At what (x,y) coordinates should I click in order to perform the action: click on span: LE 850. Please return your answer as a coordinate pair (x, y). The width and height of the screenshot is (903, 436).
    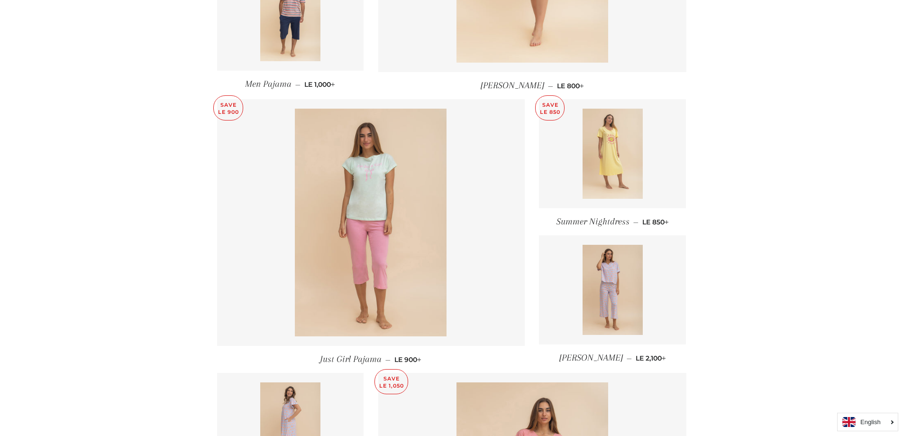
    Looking at the image, I should click on (656, 222).